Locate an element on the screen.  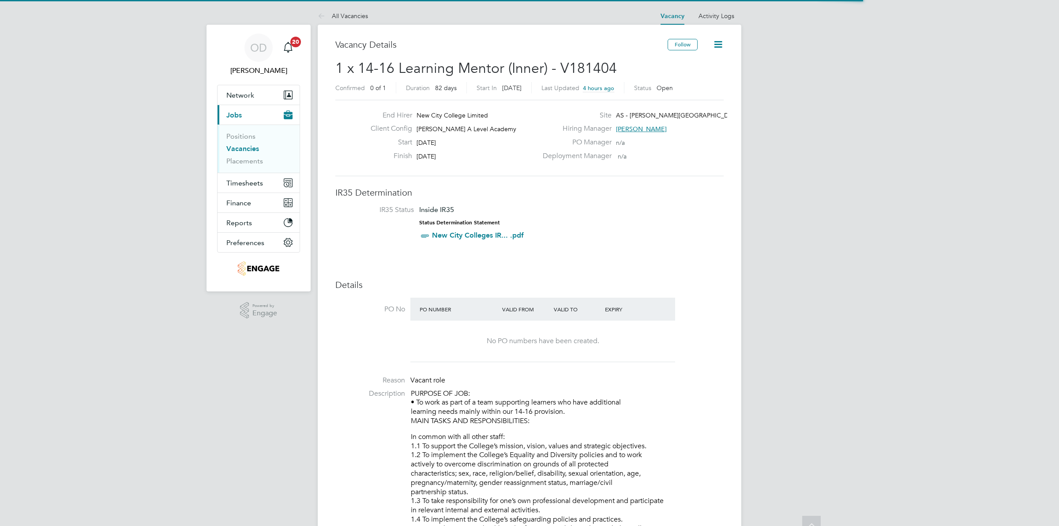
button: Network is located at coordinates (259, 95).